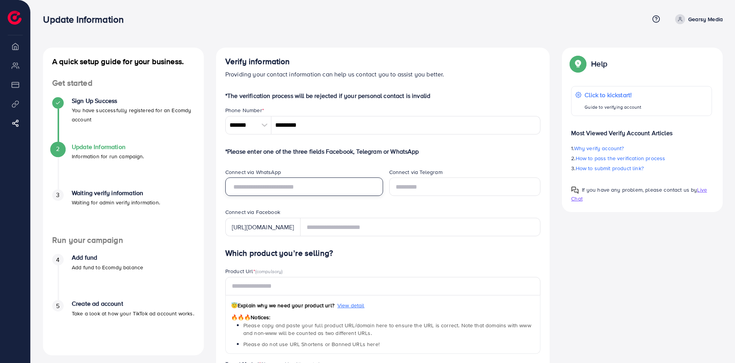 Image resolution: width=735 pixels, height=363 pixels. What do you see at coordinates (58, 259) in the screenshot?
I see `span: 4` at bounding box center [58, 259].